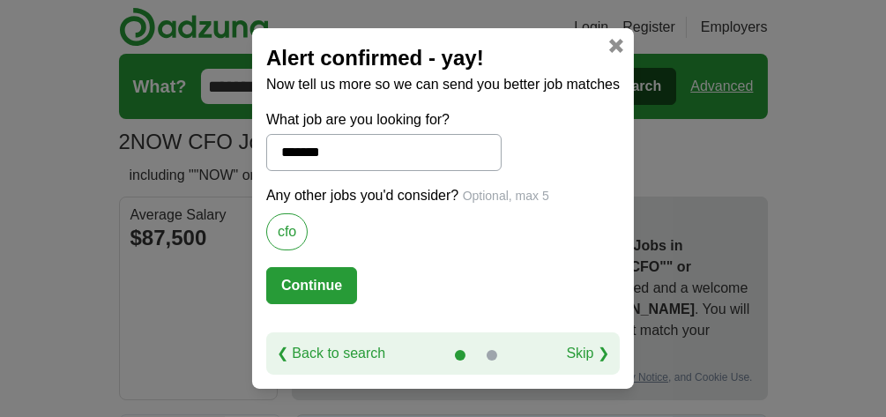  What do you see at coordinates (331, 354) in the screenshot?
I see `a: ❮ Back to search` at bounding box center [331, 354].